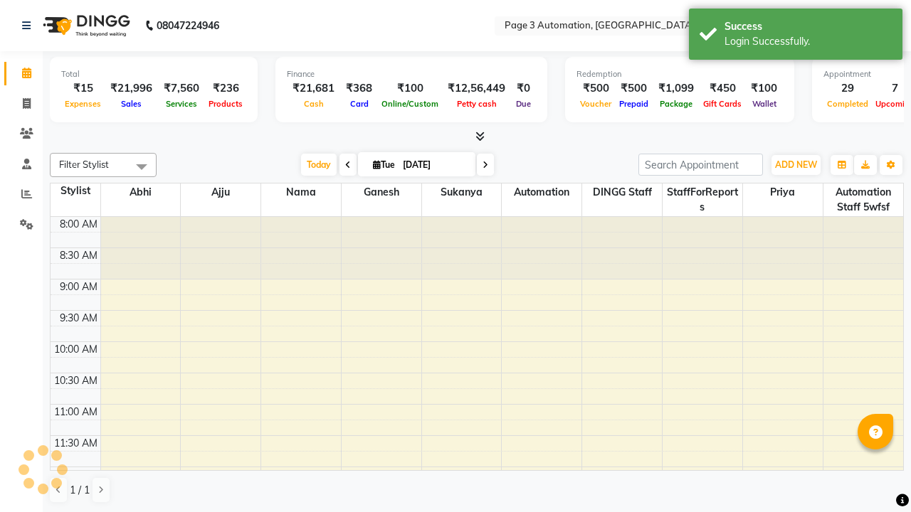 The image size is (911, 512). I want to click on span: ADD NEW, so click(796, 164).